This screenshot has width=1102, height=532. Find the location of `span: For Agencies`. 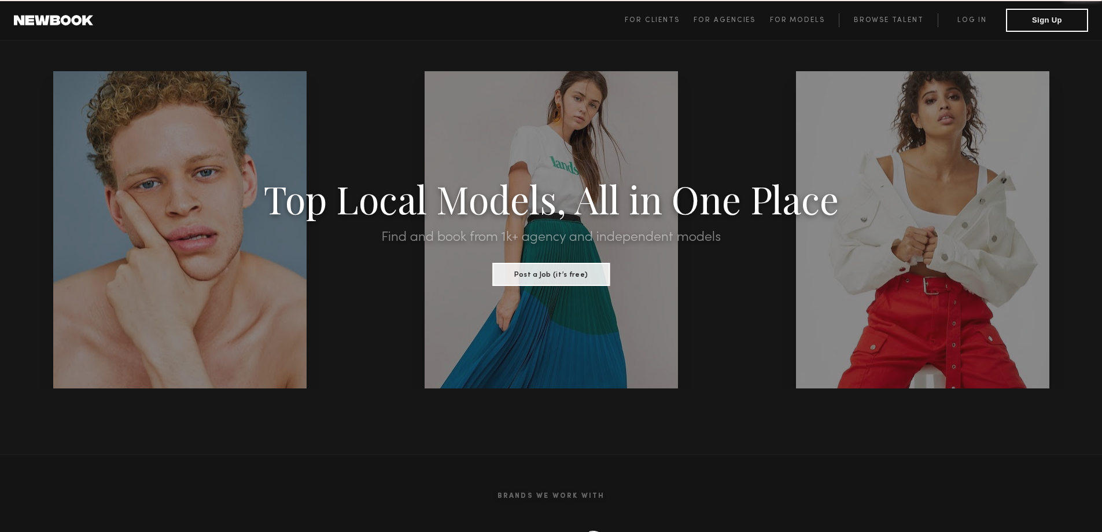

span: For Agencies is located at coordinates (724, 20).